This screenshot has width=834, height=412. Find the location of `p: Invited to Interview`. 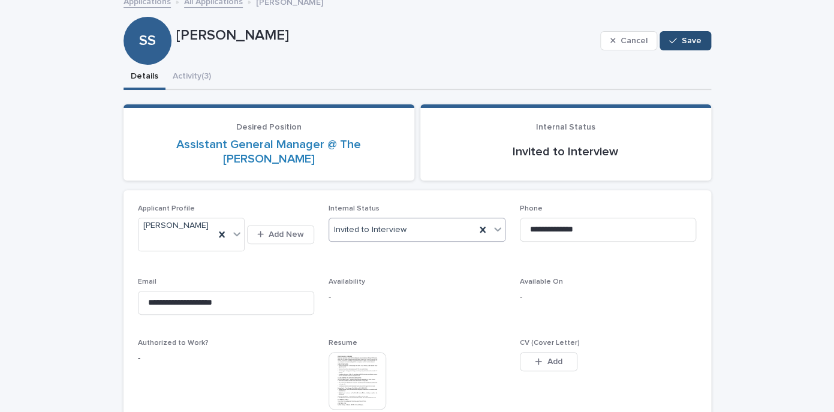

p: Invited to Interview is located at coordinates (565, 152).